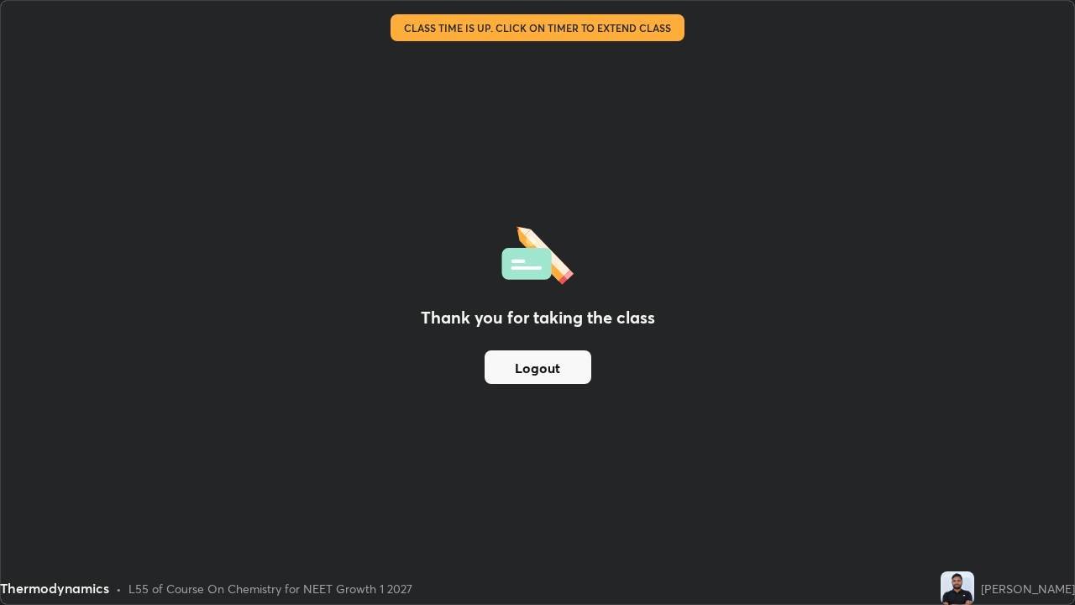 This screenshot has height=605, width=1075. Describe the element at coordinates (538, 253) in the screenshot. I see `img: offlineFeedback.1438e8b3.svg` at that location.